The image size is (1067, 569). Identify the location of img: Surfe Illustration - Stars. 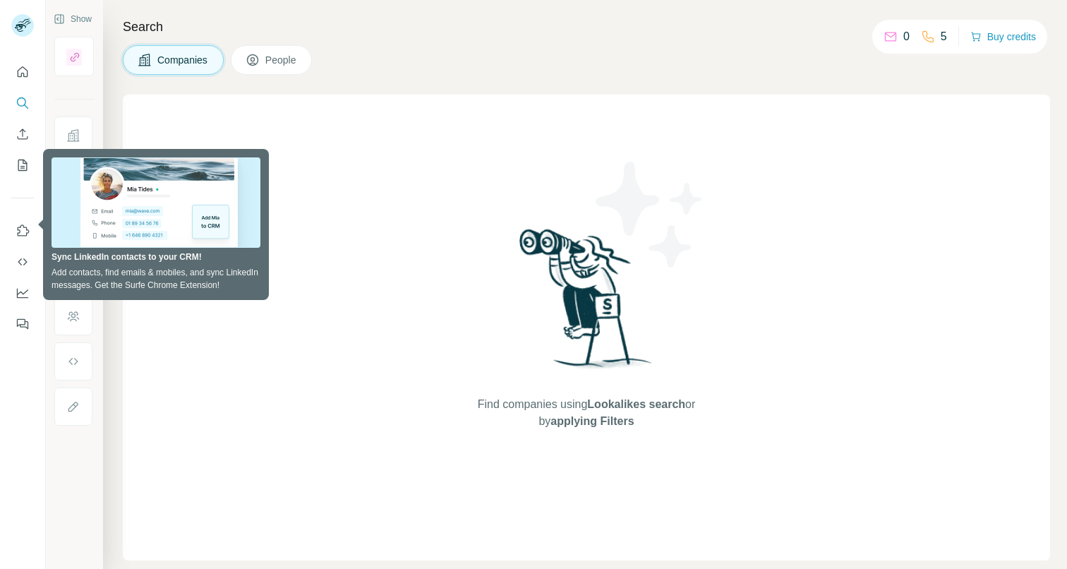
(650, 215).